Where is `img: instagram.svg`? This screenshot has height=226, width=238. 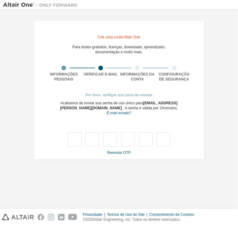
img: instagram.svg is located at coordinates (51, 217).